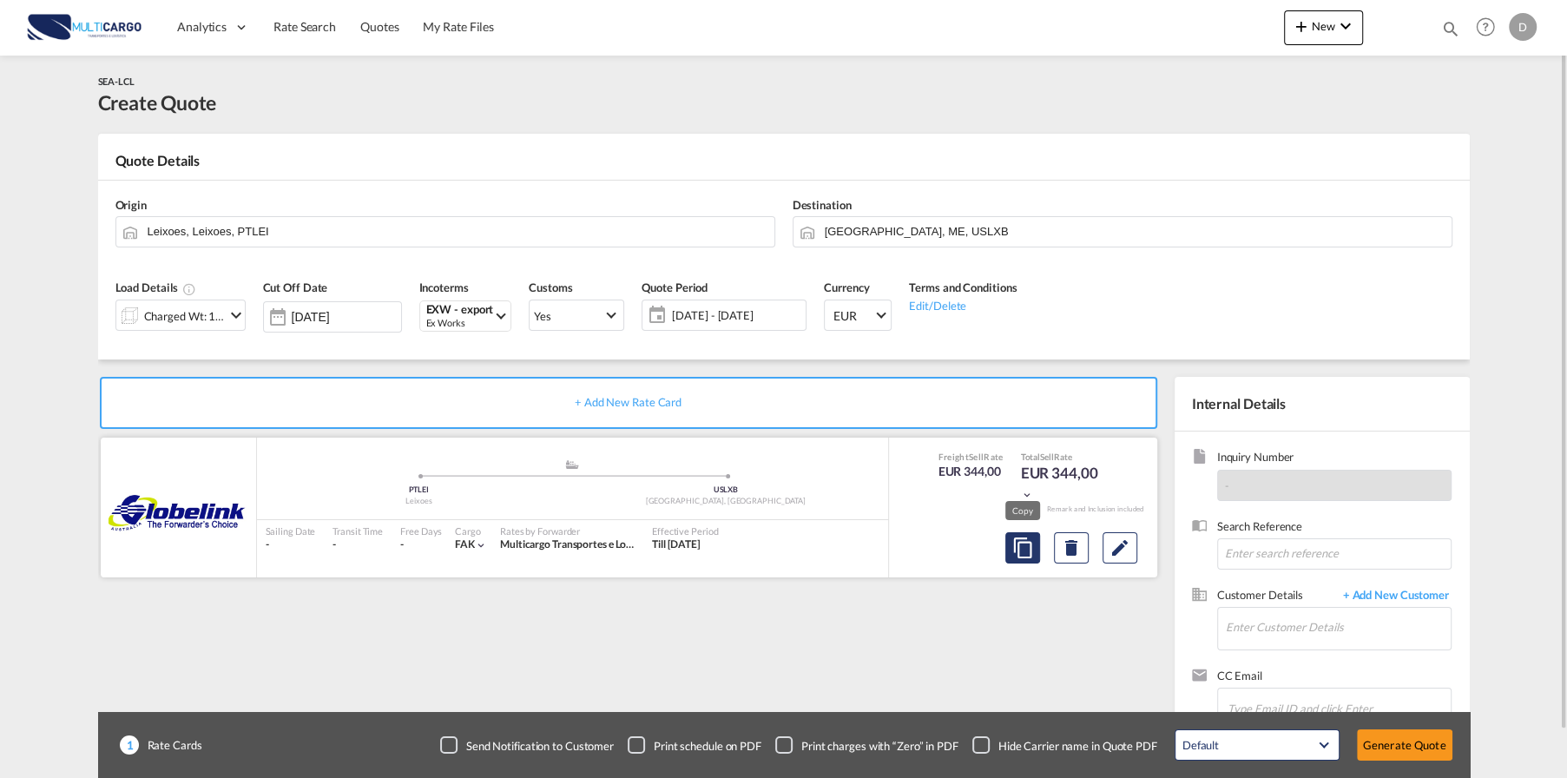 The image size is (1567, 778). I want to click on div: Till 11 Oct 2025, so click(676, 544).